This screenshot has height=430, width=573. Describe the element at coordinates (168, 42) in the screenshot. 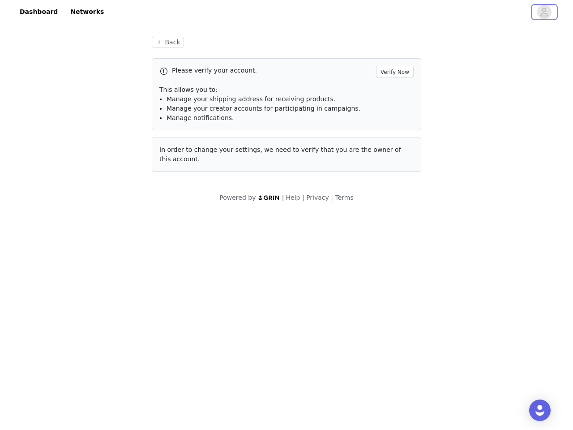

I see `button: Back` at that location.